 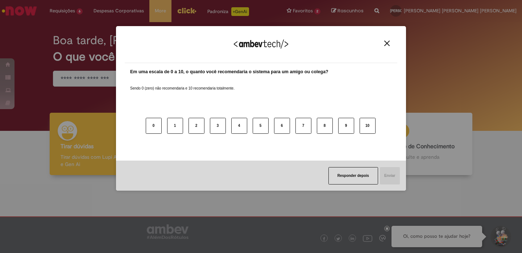 I want to click on button: 6, so click(x=282, y=126).